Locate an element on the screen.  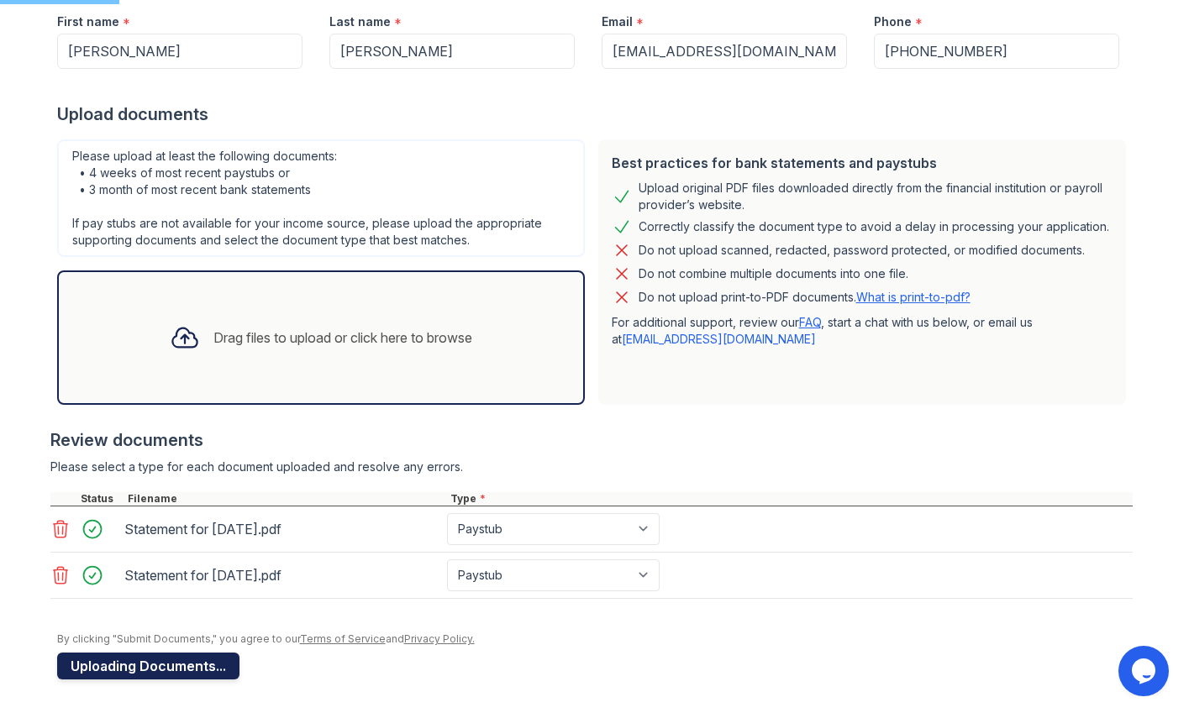
label: Email is located at coordinates (617, 22).